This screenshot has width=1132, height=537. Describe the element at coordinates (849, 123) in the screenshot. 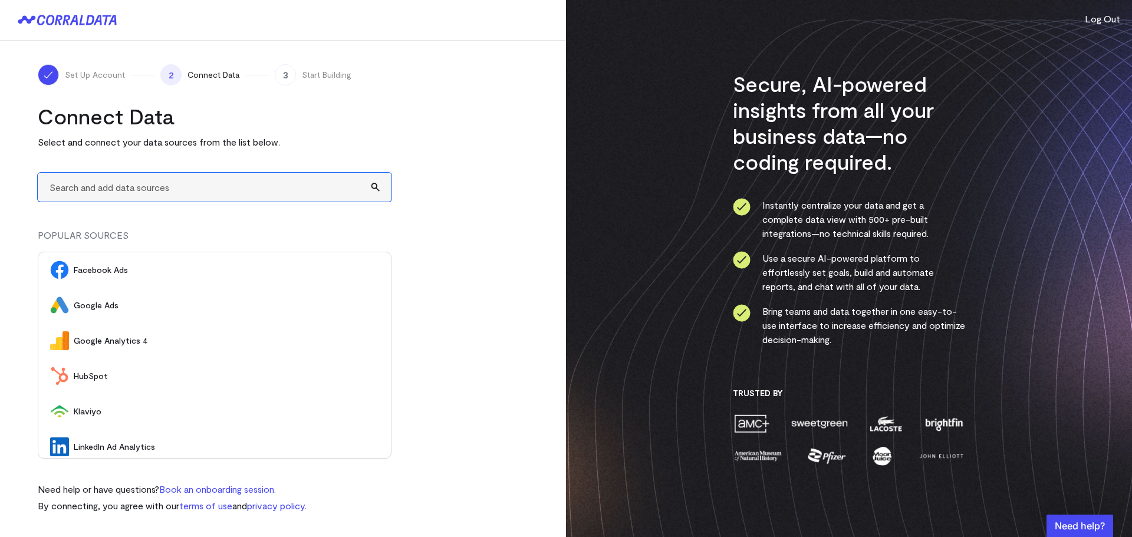

I see `h3: Secure, AI-powered insights from all your business data—no coding required.` at that location.